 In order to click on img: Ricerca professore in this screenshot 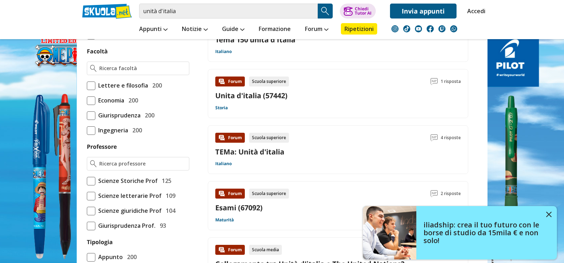, I will do `click(93, 164)`.